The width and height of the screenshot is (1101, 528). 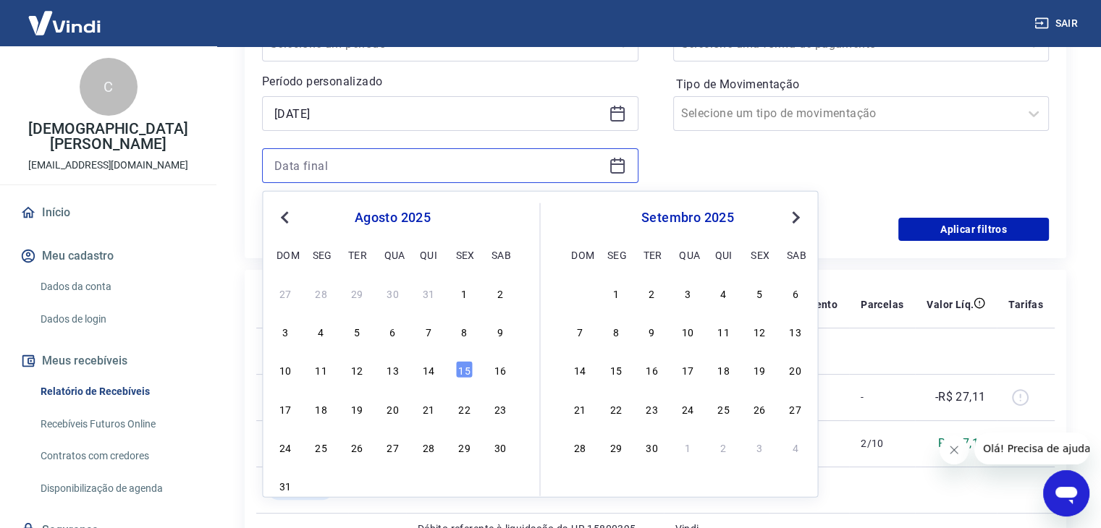 What do you see at coordinates (961, 444) in the screenshot?
I see `p: R$ 27,11` at bounding box center [961, 444].